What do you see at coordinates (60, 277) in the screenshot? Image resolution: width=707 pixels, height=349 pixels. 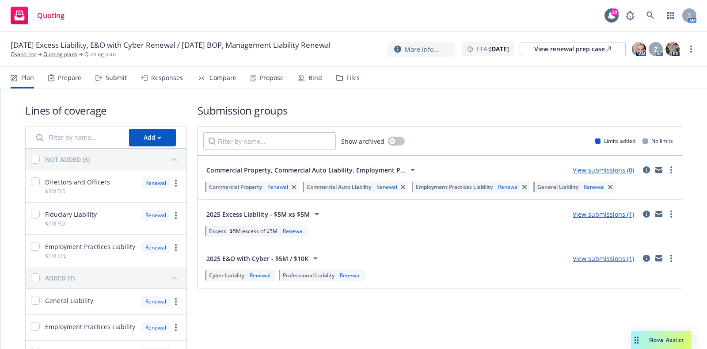 I see `div: ADDED (7)` at bounding box center [60, 277].